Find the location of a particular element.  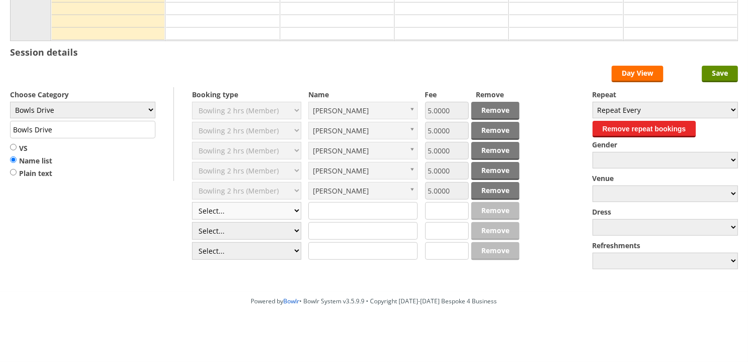

a: Day View is located at coordinates (637, 74).